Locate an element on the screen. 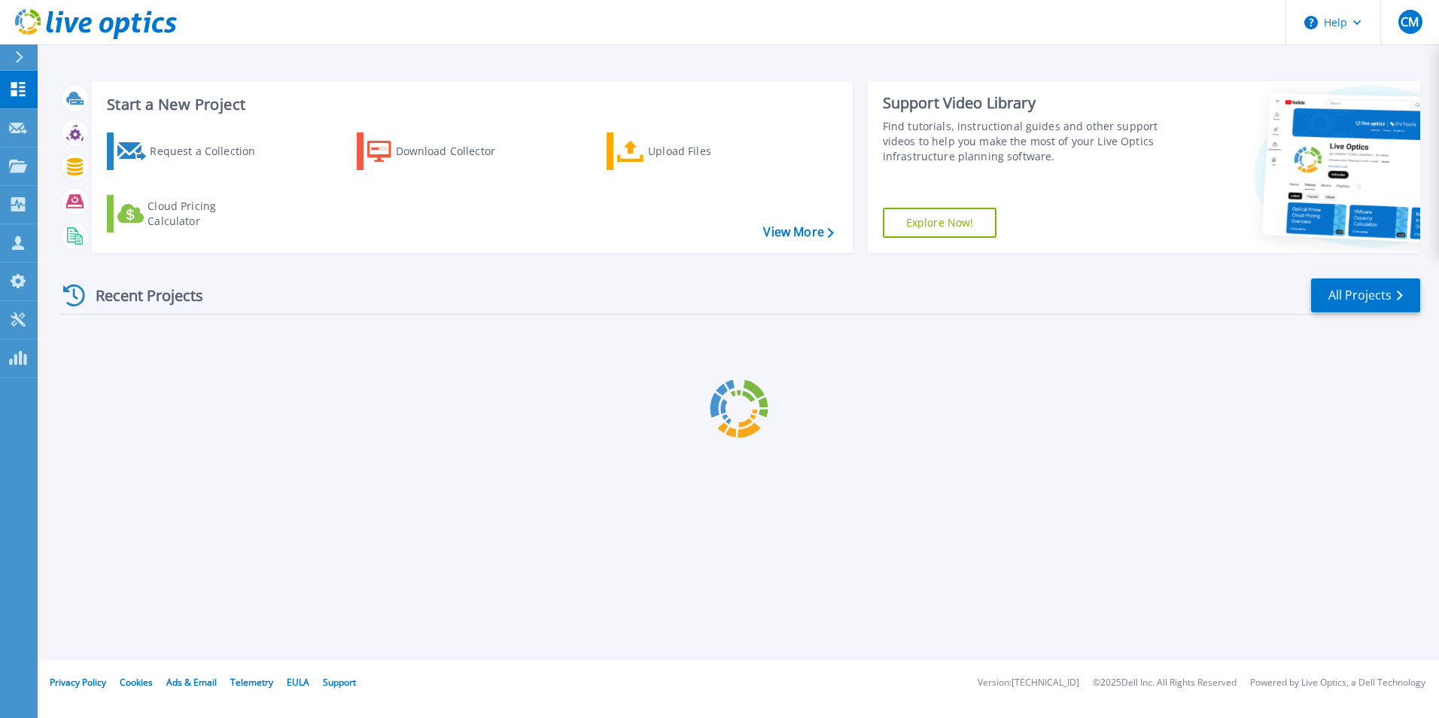 Image resolution: width=1439 pixels, height=718 pixels. a: Ads & Email is located at coordinates (191, 682).